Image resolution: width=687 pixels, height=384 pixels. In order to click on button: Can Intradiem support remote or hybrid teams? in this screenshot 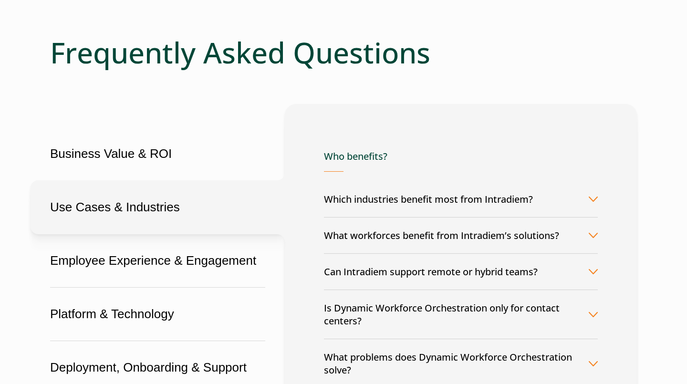, I will do `click(461, 271)`.